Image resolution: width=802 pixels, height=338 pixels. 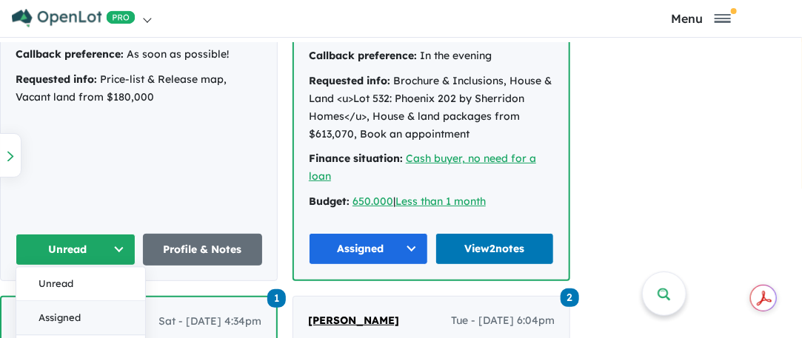 What do you see at coordinates (372, 201) in the screenshot?
I see `a: 650.000` at bounding box center [372, 201].